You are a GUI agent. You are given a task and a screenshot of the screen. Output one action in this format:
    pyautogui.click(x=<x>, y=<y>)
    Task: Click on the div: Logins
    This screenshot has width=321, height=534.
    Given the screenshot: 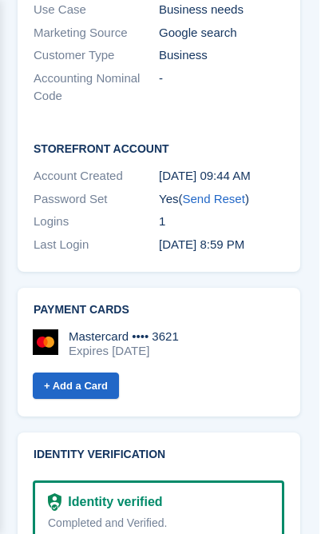 What is the action you would take?
    pyautogui.click(x=96, y=221)
    